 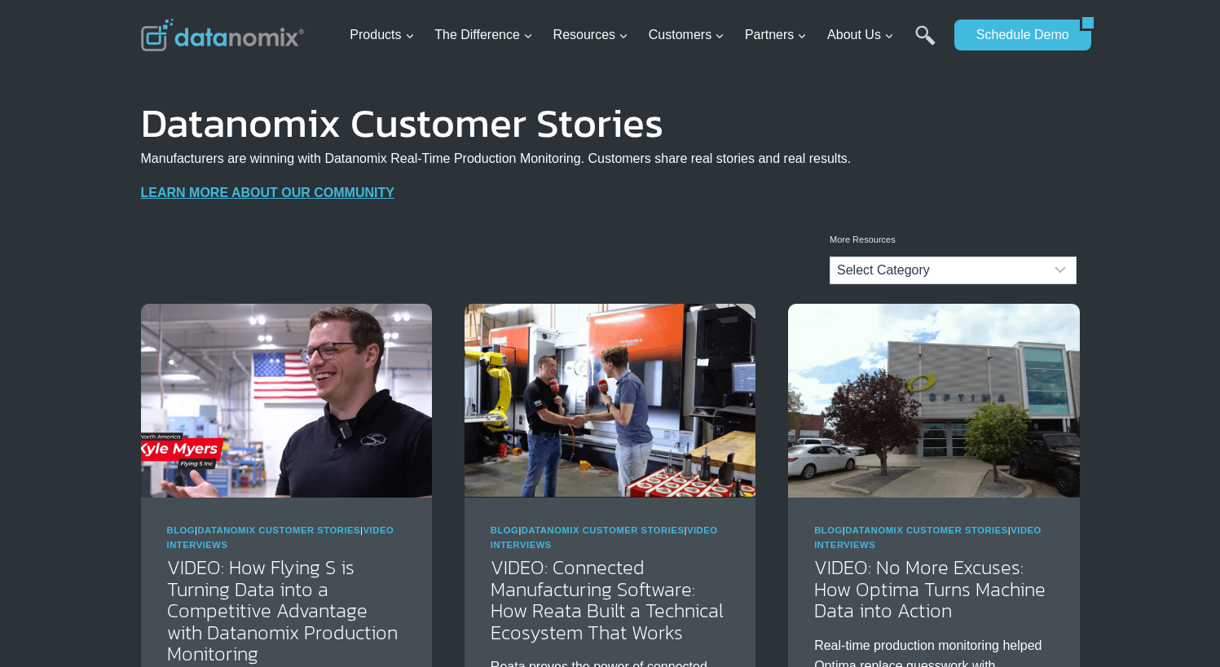 I want to click on a: Schedule Demo, so click(x=1017, y=35).